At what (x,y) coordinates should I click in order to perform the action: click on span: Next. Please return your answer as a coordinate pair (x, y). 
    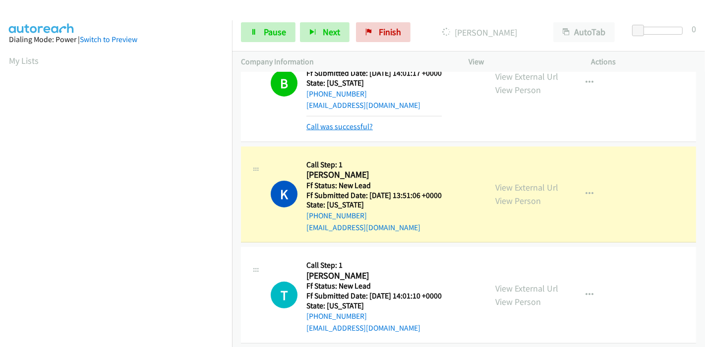
    Looking at the image, I should click on (331, 32).